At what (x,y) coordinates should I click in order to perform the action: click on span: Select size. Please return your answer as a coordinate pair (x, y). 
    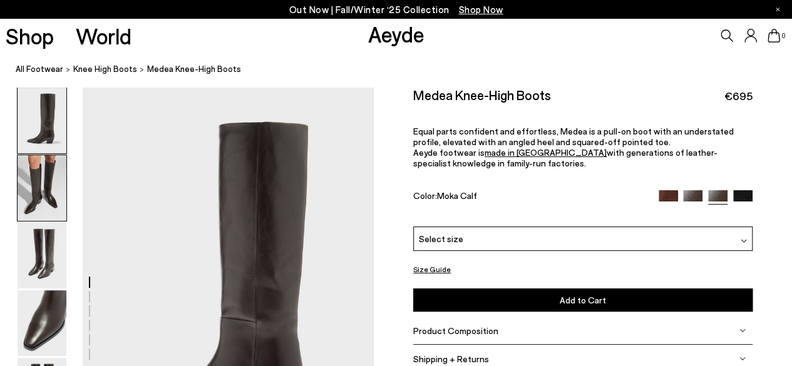
    Looking at the image, I should click on (441, 238).